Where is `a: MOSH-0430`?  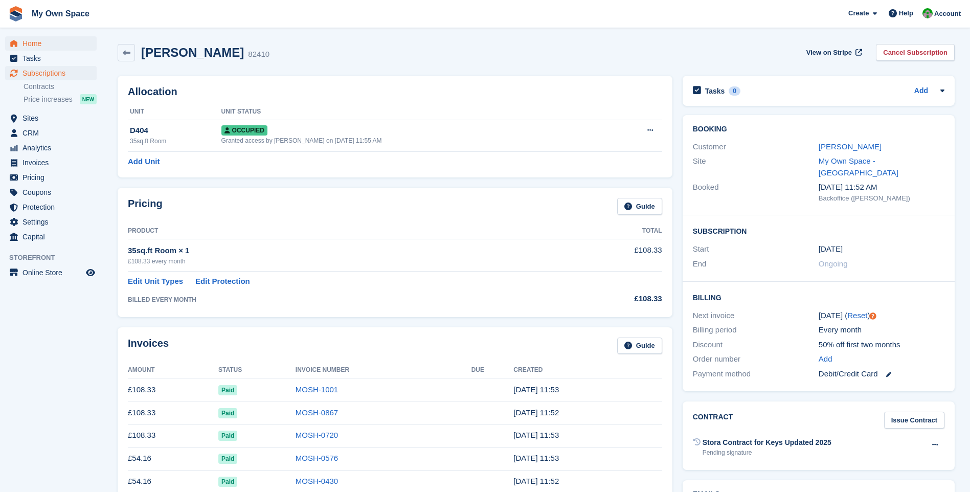 a: MOSH-0430 is located at coordinates (317, 481).